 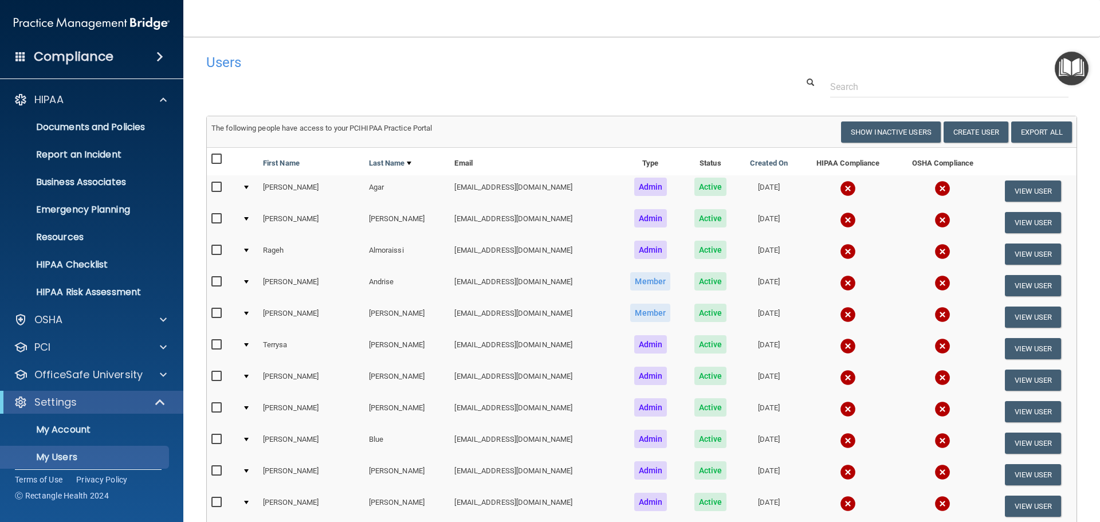 What do you see at coordinates (1042, 132) in the screenshot?
I see `a: Export All` at bounding box center [1042, 132].